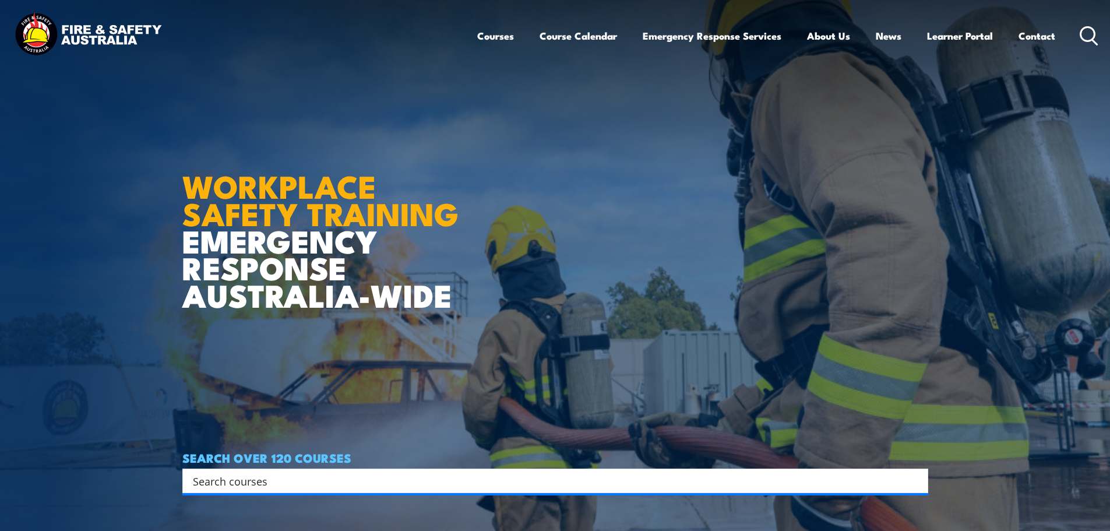  What do you see at coordinates (555, 457) in the screenshot?
I see `h4: SEARCH OVER 120 COURSES` at bounding box center [555, 457].